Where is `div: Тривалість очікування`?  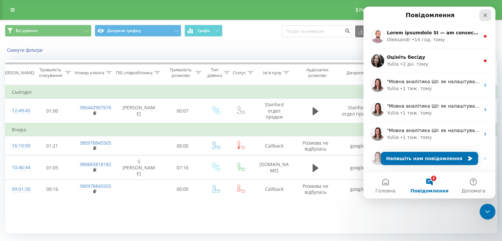
div: Тривалість очікування is located at coordinates (50, 73).